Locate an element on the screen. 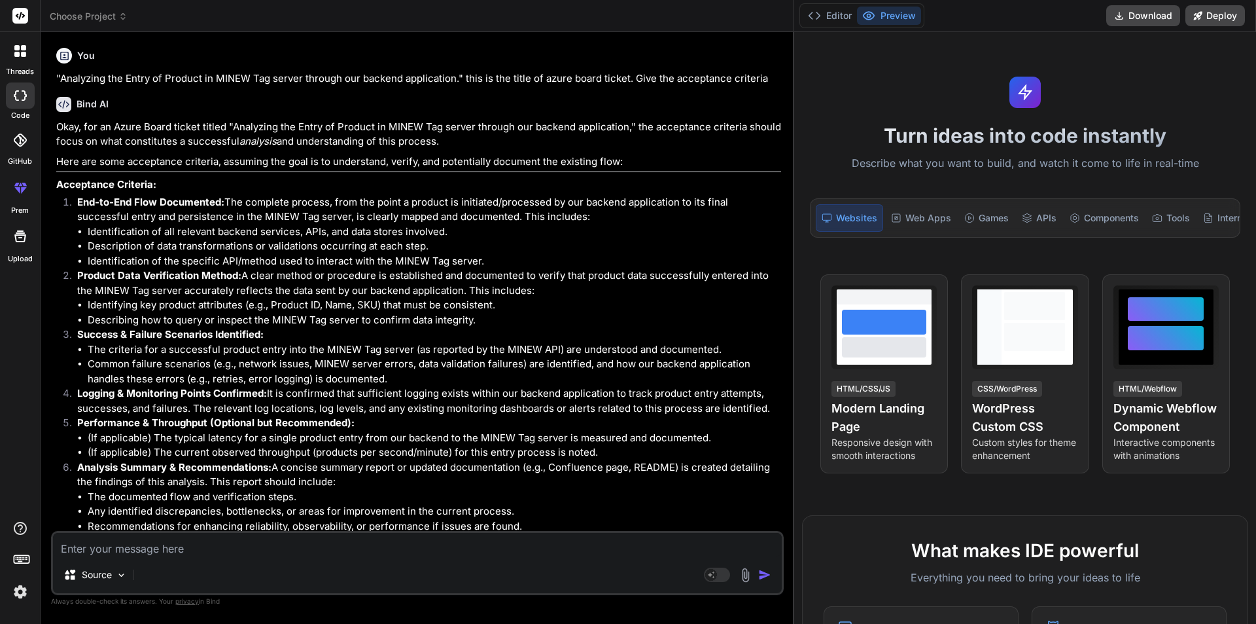 This screenshot has width=1256, height=624. li: (If applicable) The typical latency for a single product entry from our backend to the MINEW Tag ... is located at coordinates (434, 438).